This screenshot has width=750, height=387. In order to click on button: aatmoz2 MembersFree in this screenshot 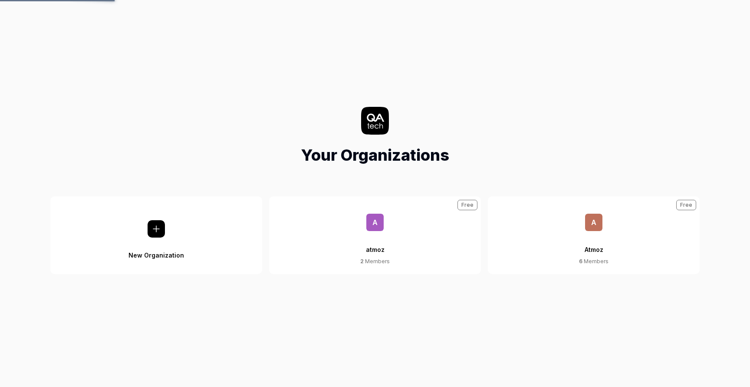, I will do `click(375, 235)`.